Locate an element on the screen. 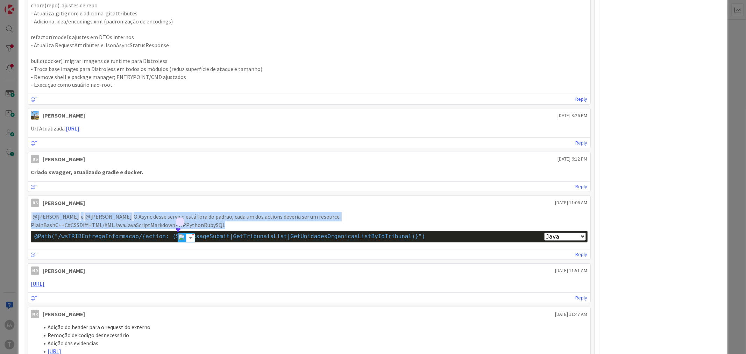 The image size is (746, 354). p: PlainBashC++C#CSSDiffHTML/XMLJavaJavaScriptMarkdownPHPPythonRubySQL is located at coordinates (309, 225).